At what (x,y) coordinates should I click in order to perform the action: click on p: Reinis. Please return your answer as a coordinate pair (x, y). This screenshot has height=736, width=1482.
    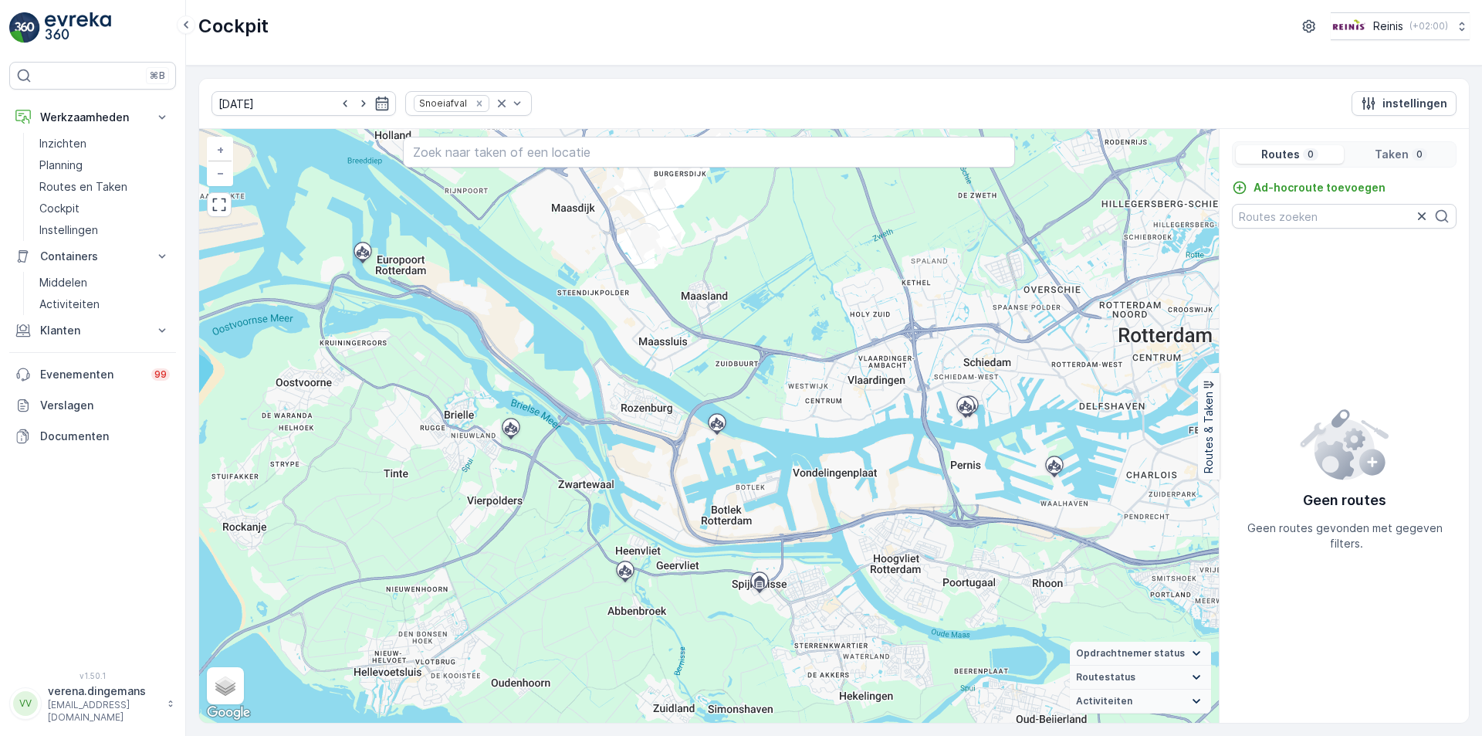
    Looking at the image, I should click on (1388, 26).